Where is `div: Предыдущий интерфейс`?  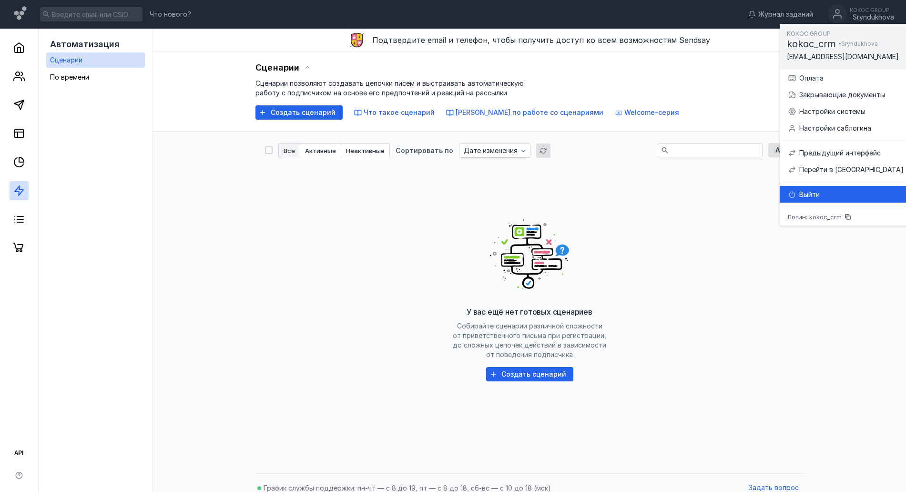 div: Предыдущий интерфейс is located at coordinates (851, 153).